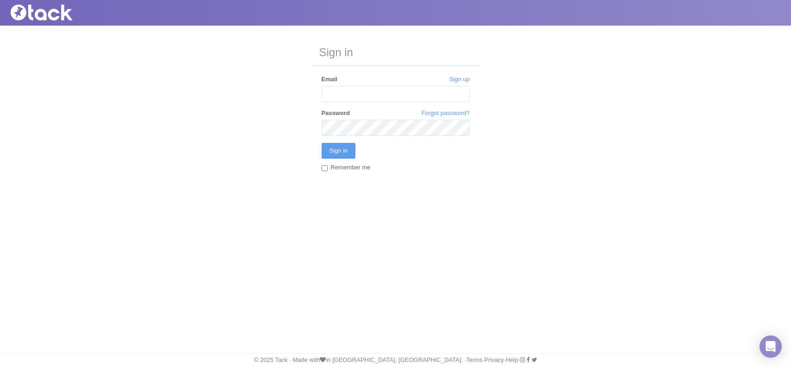 The image size is (791, 367). Describe the element at coordinates (346, 168) in the screenshot. I see `label: Remember me` at that location.